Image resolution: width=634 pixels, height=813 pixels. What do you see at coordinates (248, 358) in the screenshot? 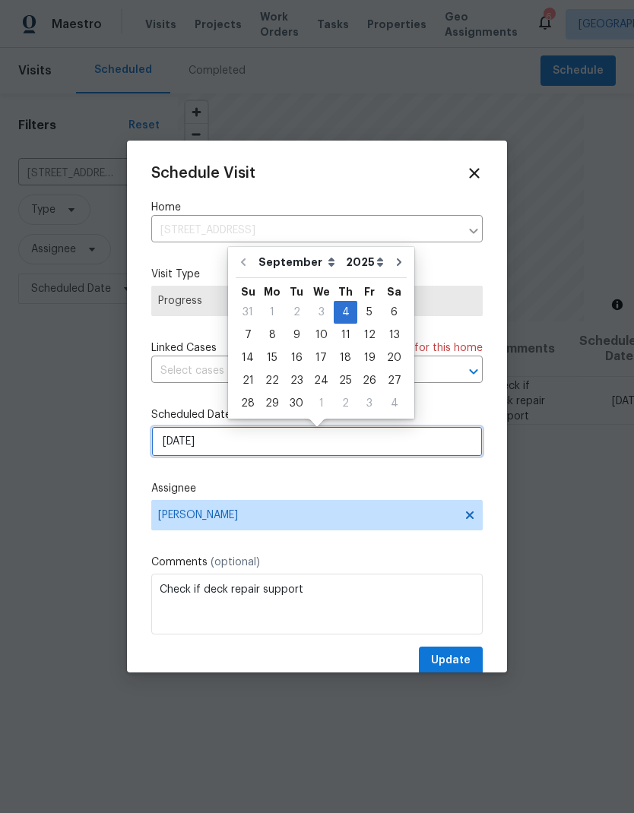
I see `div: Sun Sep 14 2025` at bounding box center [248, 358].